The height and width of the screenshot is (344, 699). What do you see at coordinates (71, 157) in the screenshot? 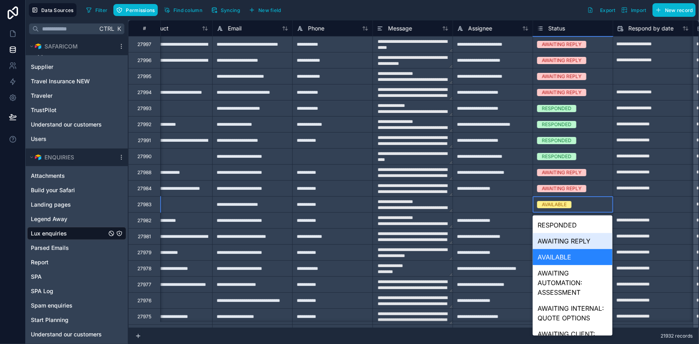
I see `button: Airtable LogoENQUIRIES` at bounding box center [71, 157].